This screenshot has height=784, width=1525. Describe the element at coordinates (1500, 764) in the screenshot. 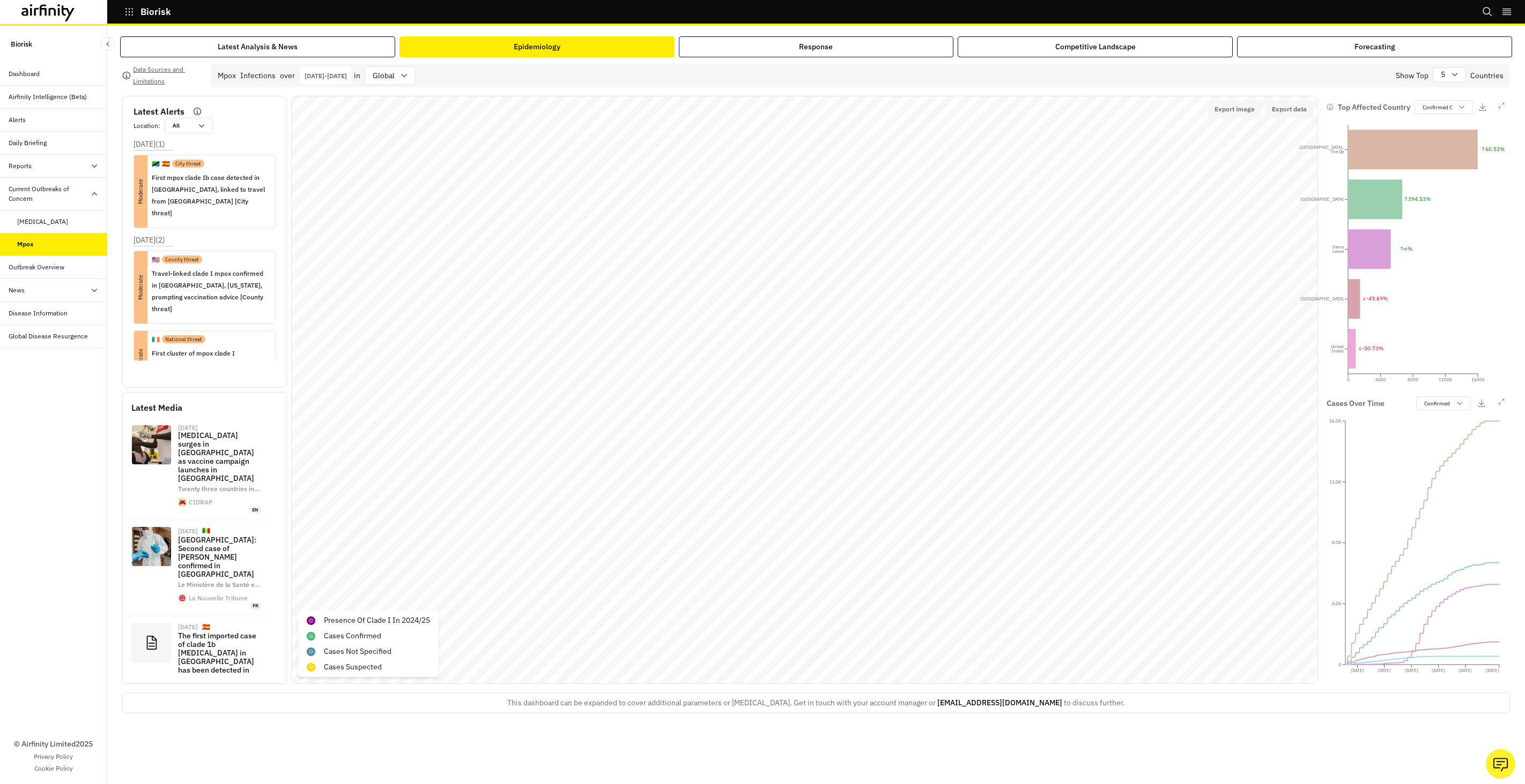

I see `button: Ask our analysts` at that location.